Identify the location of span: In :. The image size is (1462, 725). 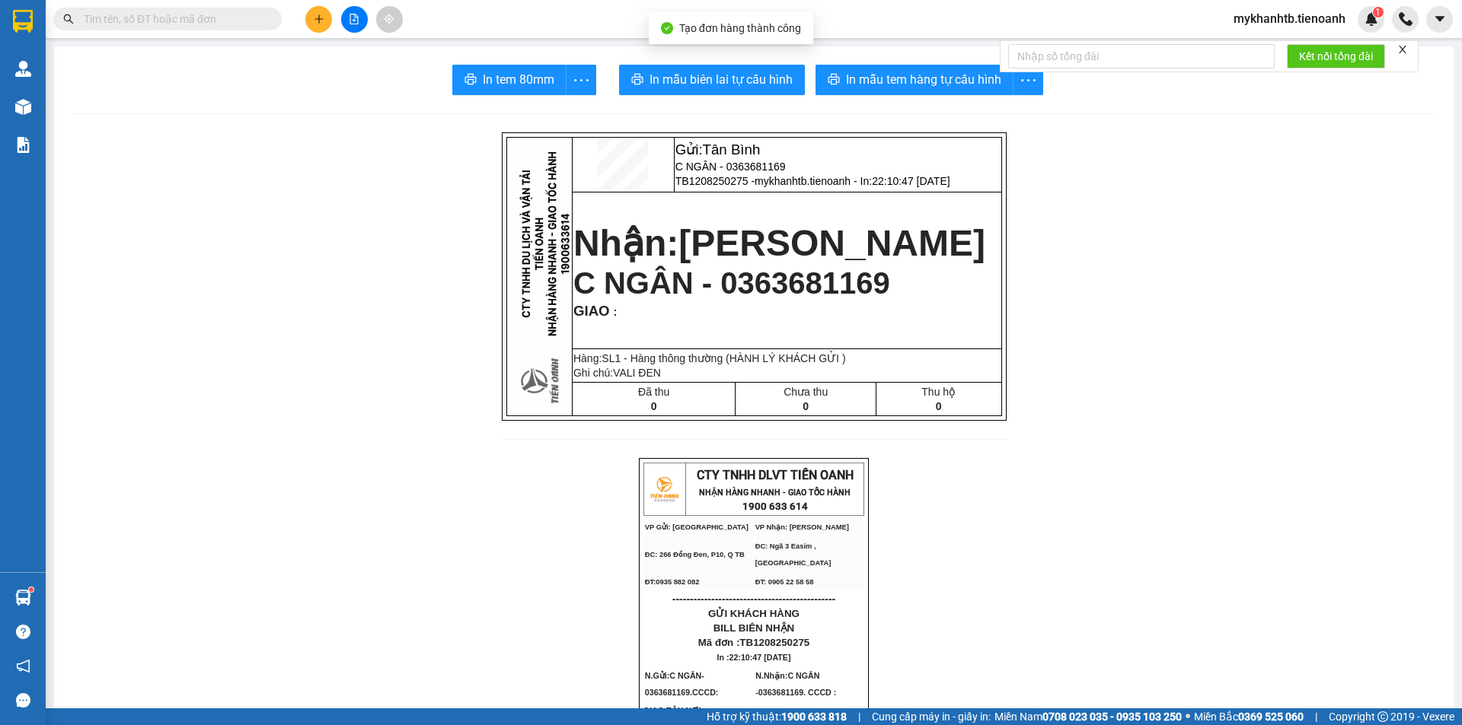
(754, 658).